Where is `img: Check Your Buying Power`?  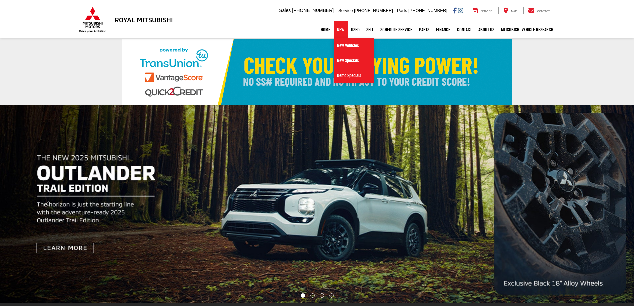 img: Check Your Buying Power is located at coordinates (317, 72).